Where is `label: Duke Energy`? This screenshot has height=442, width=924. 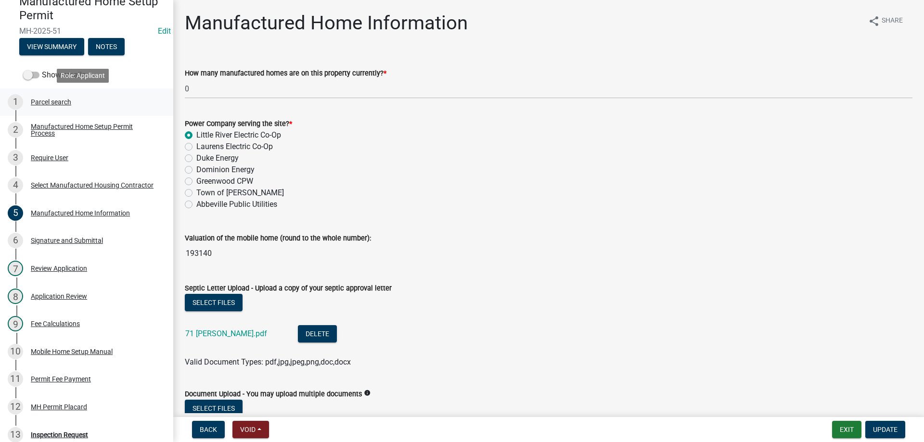
label: Duke Energy is located at coordinates (218, 158).